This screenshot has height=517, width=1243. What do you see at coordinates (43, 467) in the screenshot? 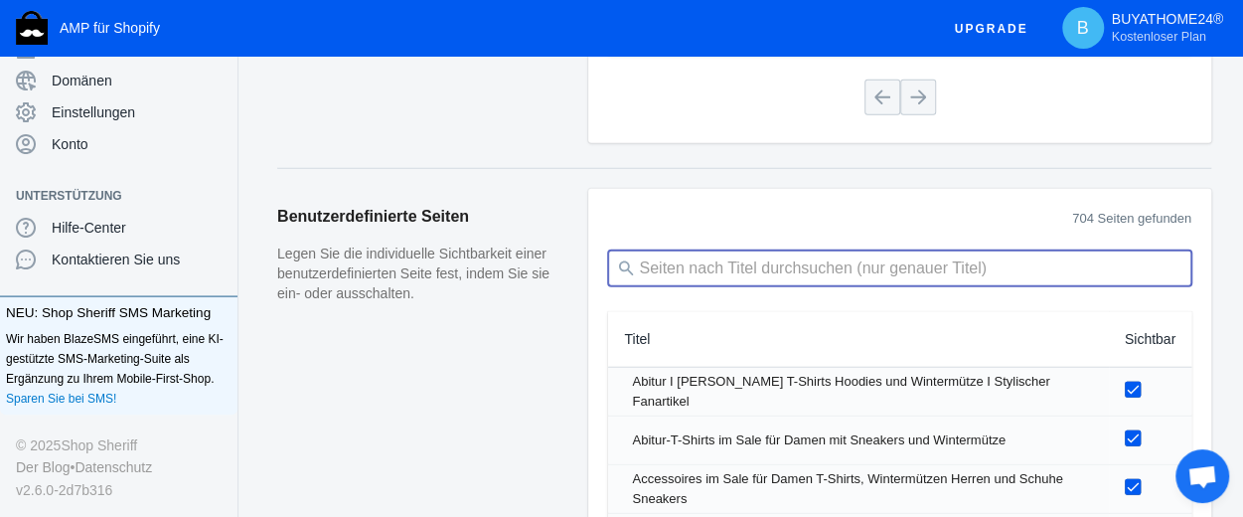
I see `font: Der Blog` at bounding box center [43, 467].